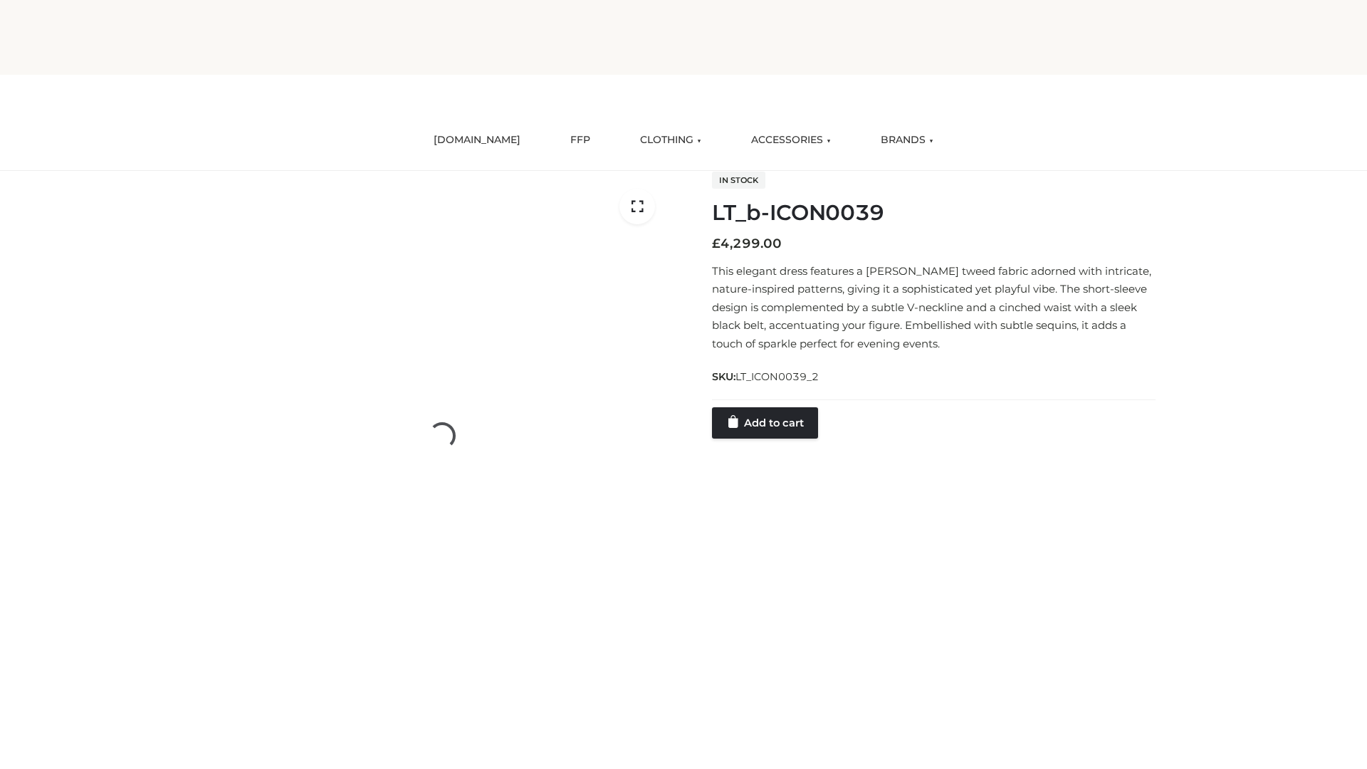 This screenshot has width=1367, height=769. What do you see at coordinates (777, 377) in the screenshot?
I see `span: LT_ICON0039_2` at bounding box center [777, 377].